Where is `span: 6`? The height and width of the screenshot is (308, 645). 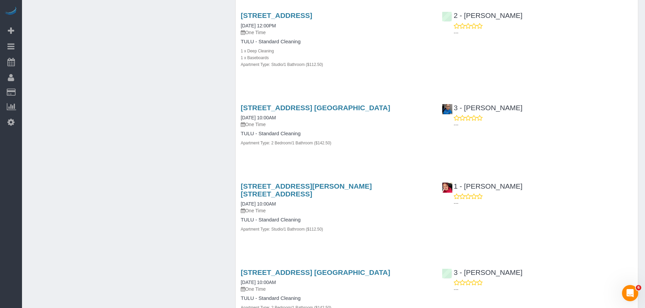 span: 6 is located at coordinates (638, 288).